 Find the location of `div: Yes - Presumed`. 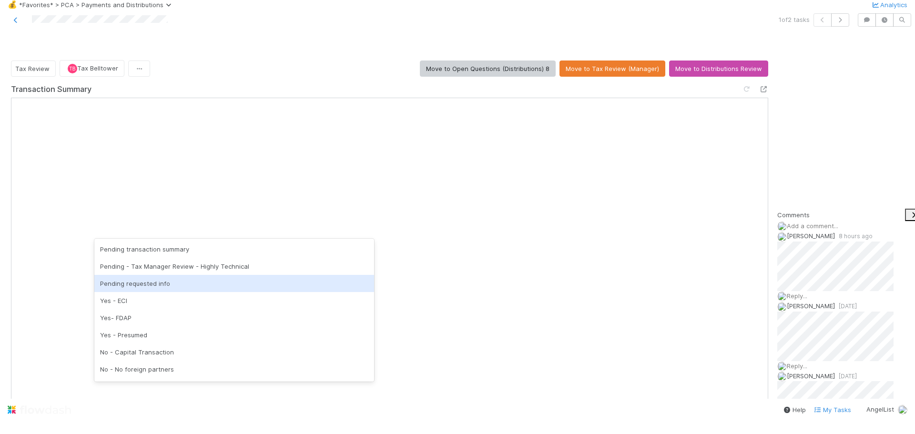

div: Yes - Presumed is located at coordinates (234, 335).